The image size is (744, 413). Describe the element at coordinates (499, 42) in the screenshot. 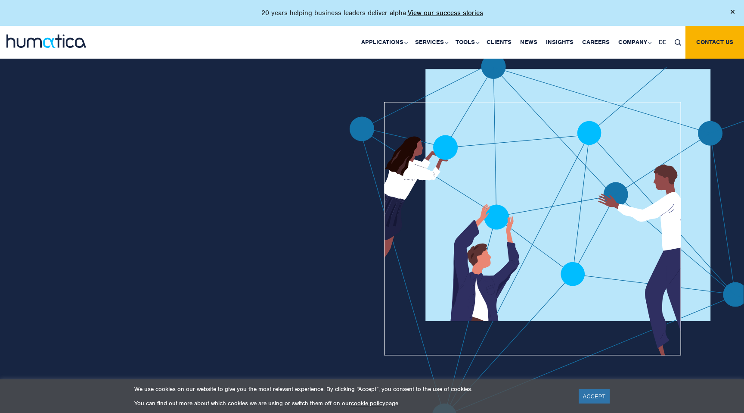

I see `a: Clients` at that location.